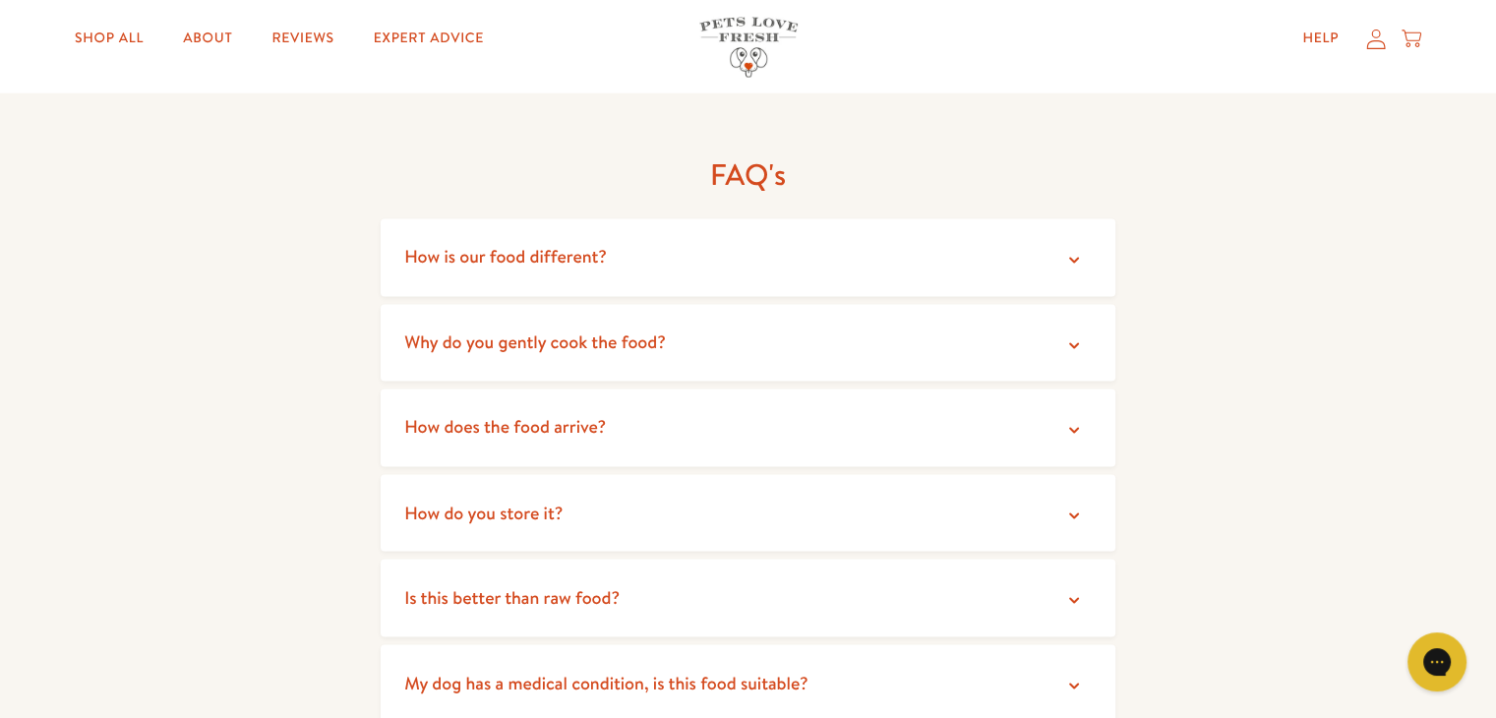 The image size is (1496, 718). What do you see at coordinates (748, 174) in the screenshot?
I see `h2: FAQ's` at bounding box center [748, 174].